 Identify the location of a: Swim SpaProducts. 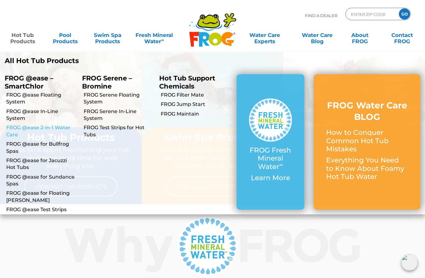
(107, 35).